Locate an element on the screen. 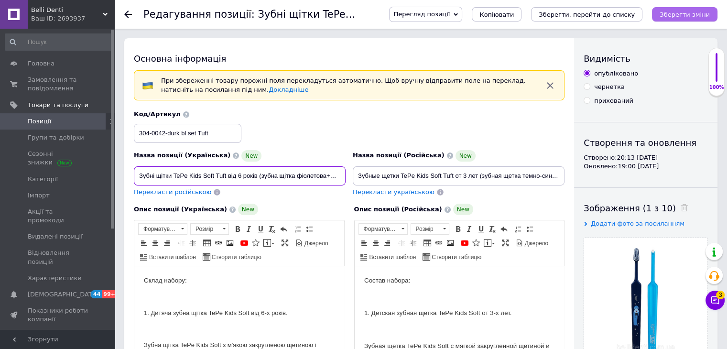 Image resolution: width=727 pixels, height=349 pixels. a: По центру is located at coordinates (376, 243).